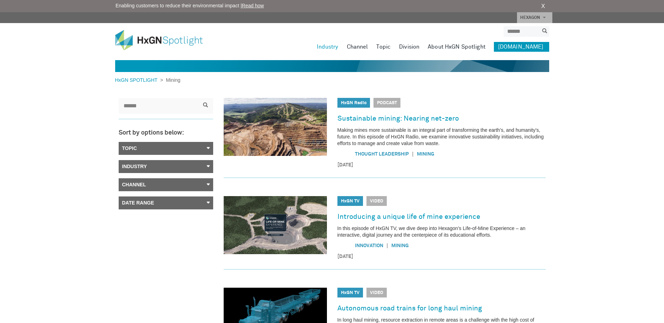  What do you see at coordinates (543, 6) in the screenshot?
I see `a: X` at bounding box center [543, 6].